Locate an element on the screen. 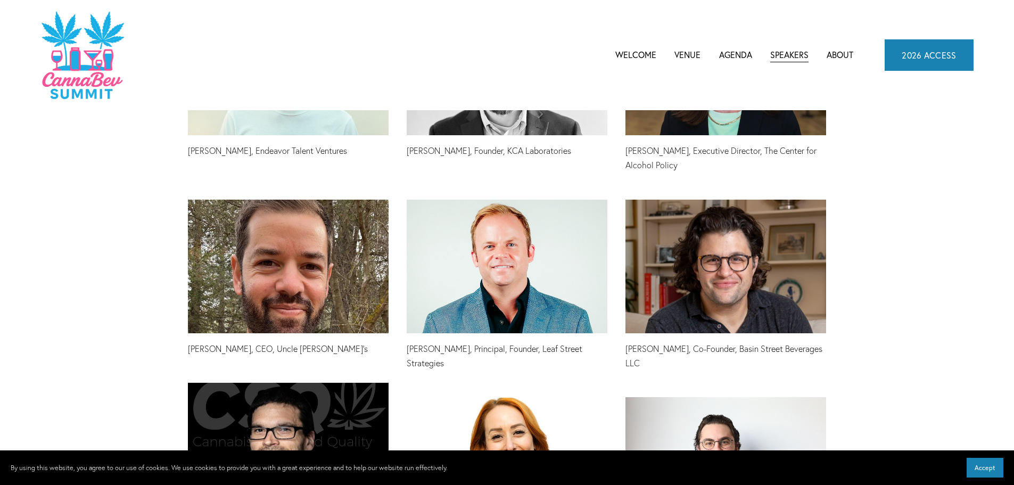  a: Speakers is located at coordinates (789, 55).